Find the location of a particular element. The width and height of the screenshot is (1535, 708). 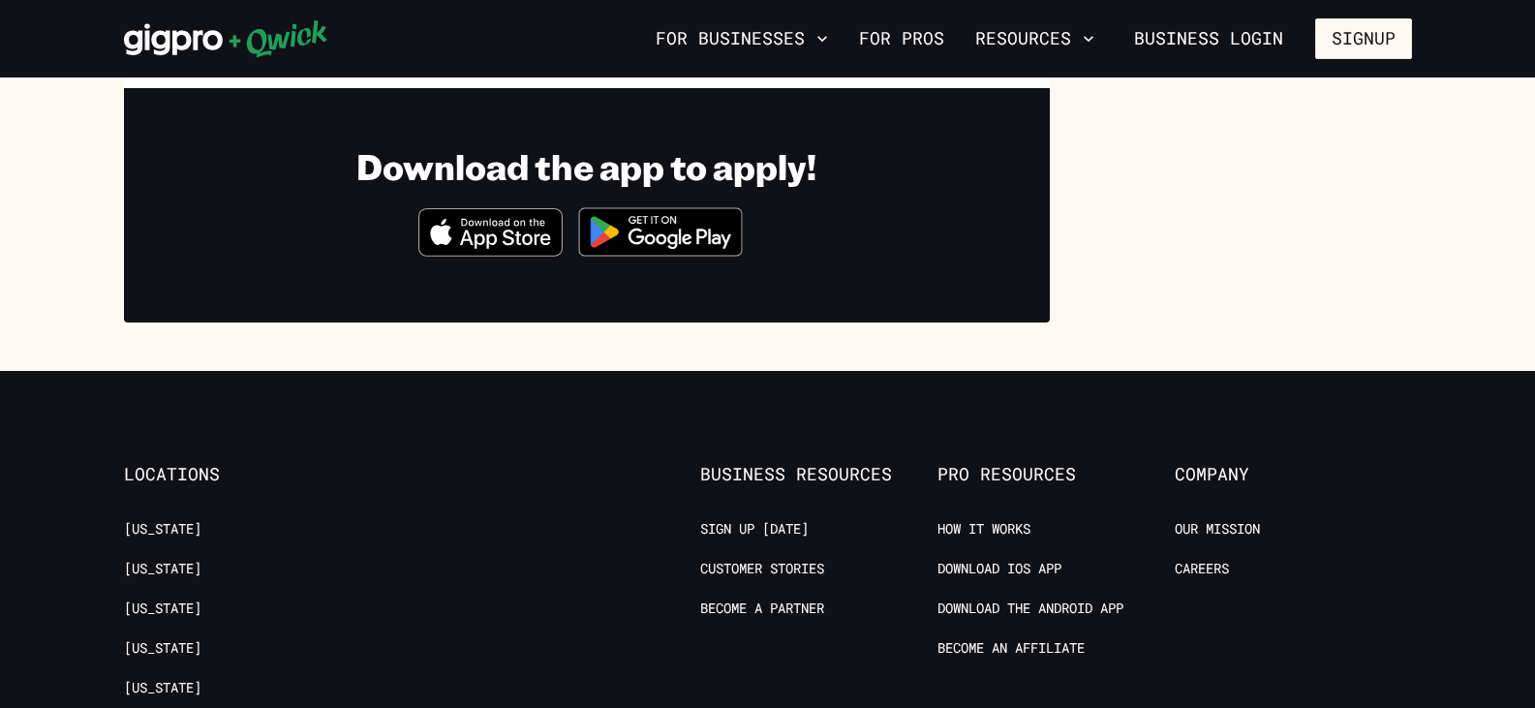

button: For Businesses is located at coordinates (742, 39).